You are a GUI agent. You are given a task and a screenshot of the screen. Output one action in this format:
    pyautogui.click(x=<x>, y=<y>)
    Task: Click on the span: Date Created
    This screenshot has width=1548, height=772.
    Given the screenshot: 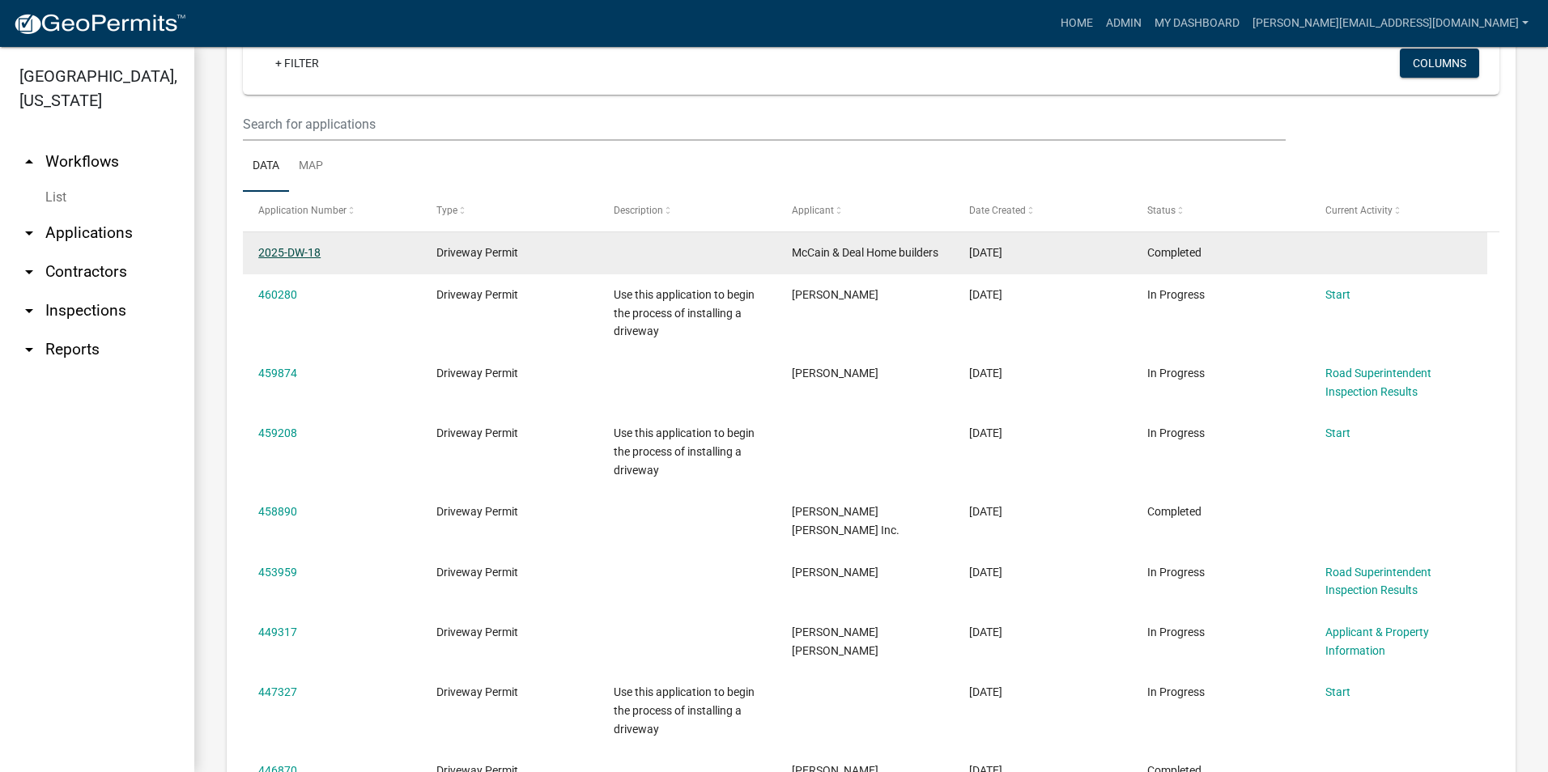 What is the action you would take?
    pyautogui.click(x=997, y=210)
    